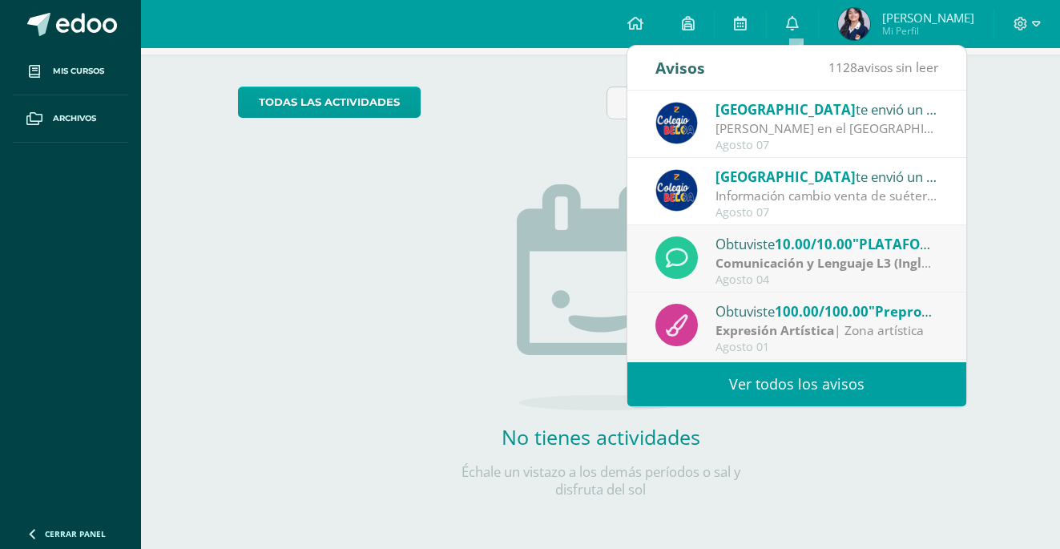  What do you see at coordinates (827, 330) in the screenshot?
I see `div: | Zona artística` at bounding box center [827, 330].